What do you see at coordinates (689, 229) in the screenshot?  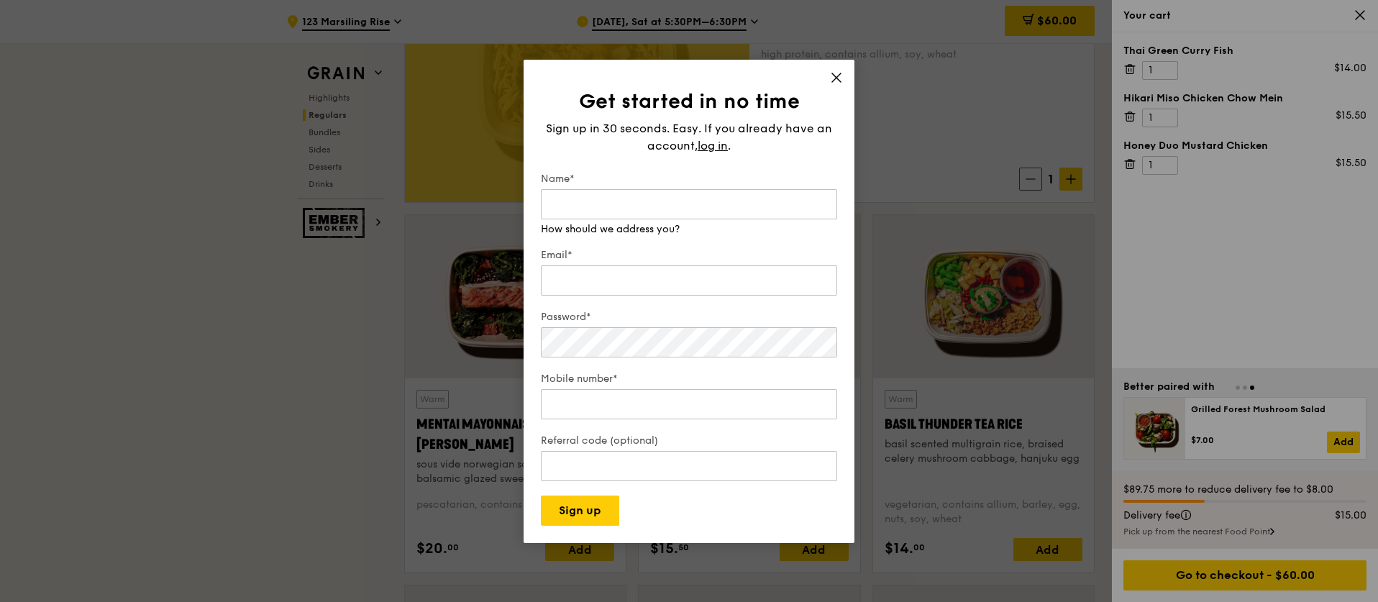 I see `div: How should we address you?` at bounding box center [689, 229].